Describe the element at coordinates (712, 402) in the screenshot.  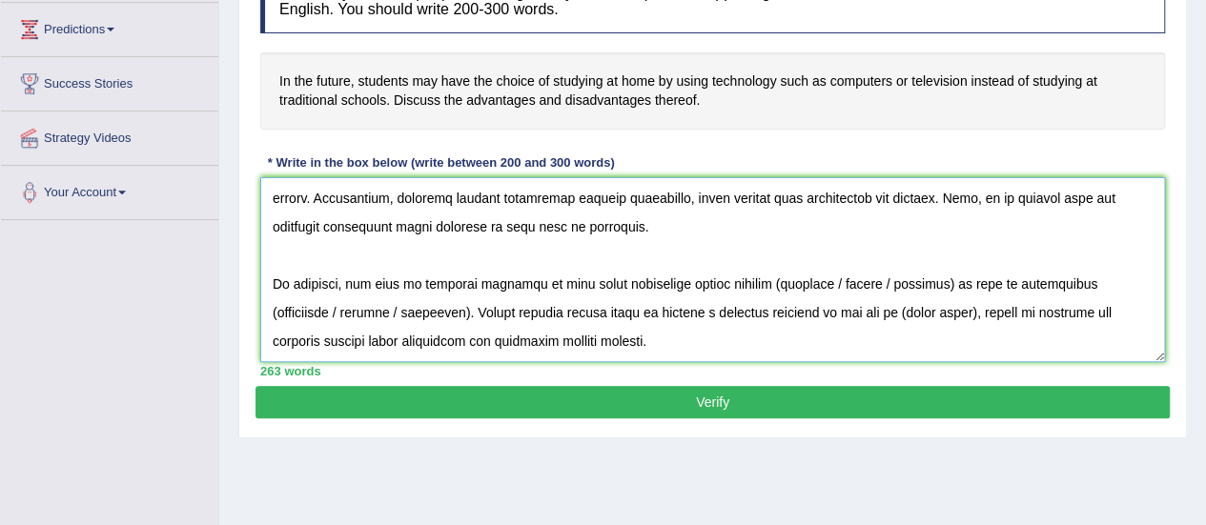
I see `button: Verify` at that location.